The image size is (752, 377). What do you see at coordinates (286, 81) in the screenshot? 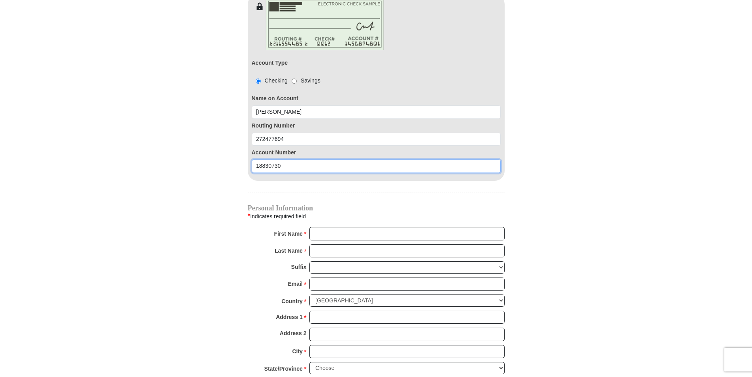
I see `div: Checking Savings` at bounding box center [286, 81].